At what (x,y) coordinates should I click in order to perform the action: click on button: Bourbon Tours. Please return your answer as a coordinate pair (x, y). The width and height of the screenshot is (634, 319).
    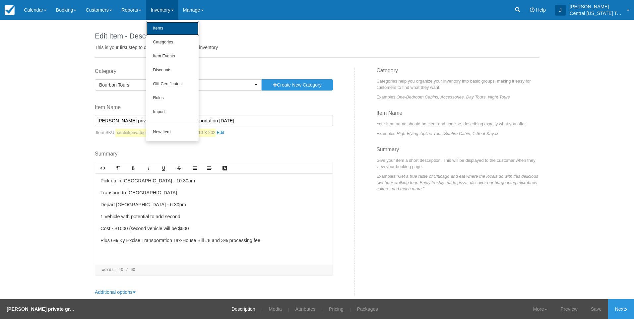
    Looking at the image, I should click on (178, 85).